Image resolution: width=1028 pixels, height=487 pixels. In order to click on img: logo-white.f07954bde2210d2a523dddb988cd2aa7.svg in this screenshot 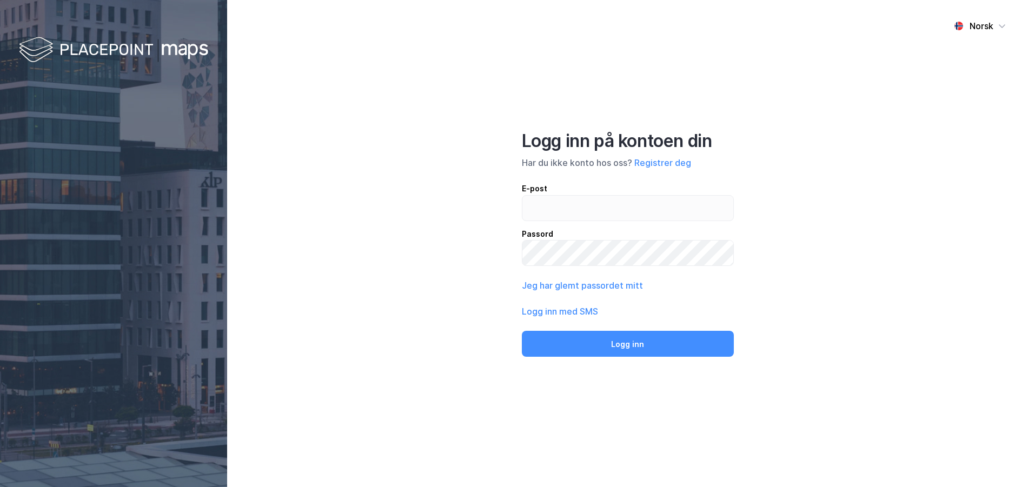, I will do `click(114, 50)`.